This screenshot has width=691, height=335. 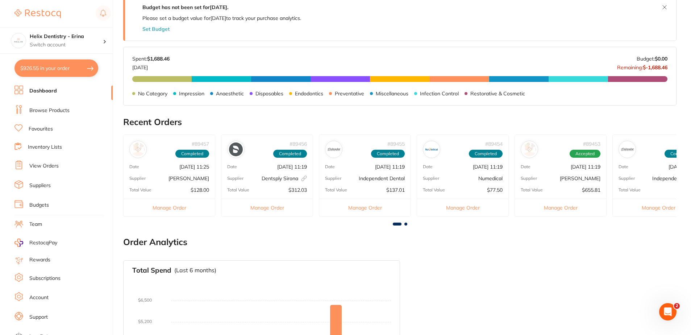 I want to click on h2: Order Analytics, so click(x=400, y=242).